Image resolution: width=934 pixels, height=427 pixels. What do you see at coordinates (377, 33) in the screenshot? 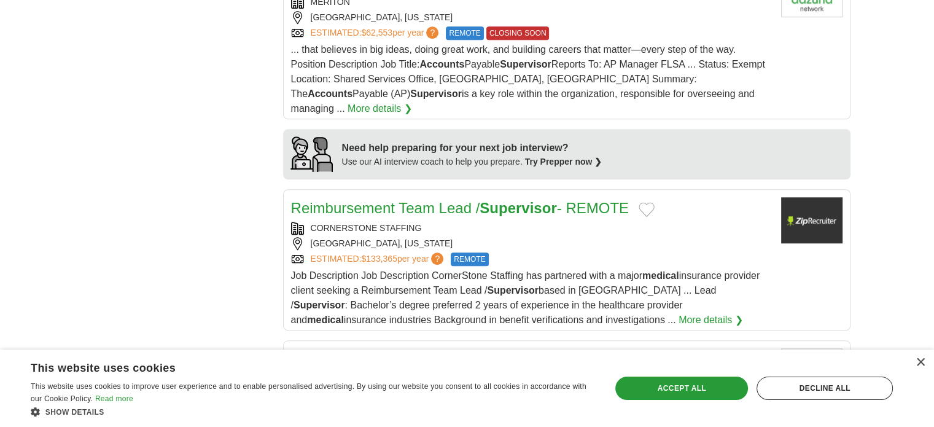
I see `span: $62,553` at bounding box center [377, 33].